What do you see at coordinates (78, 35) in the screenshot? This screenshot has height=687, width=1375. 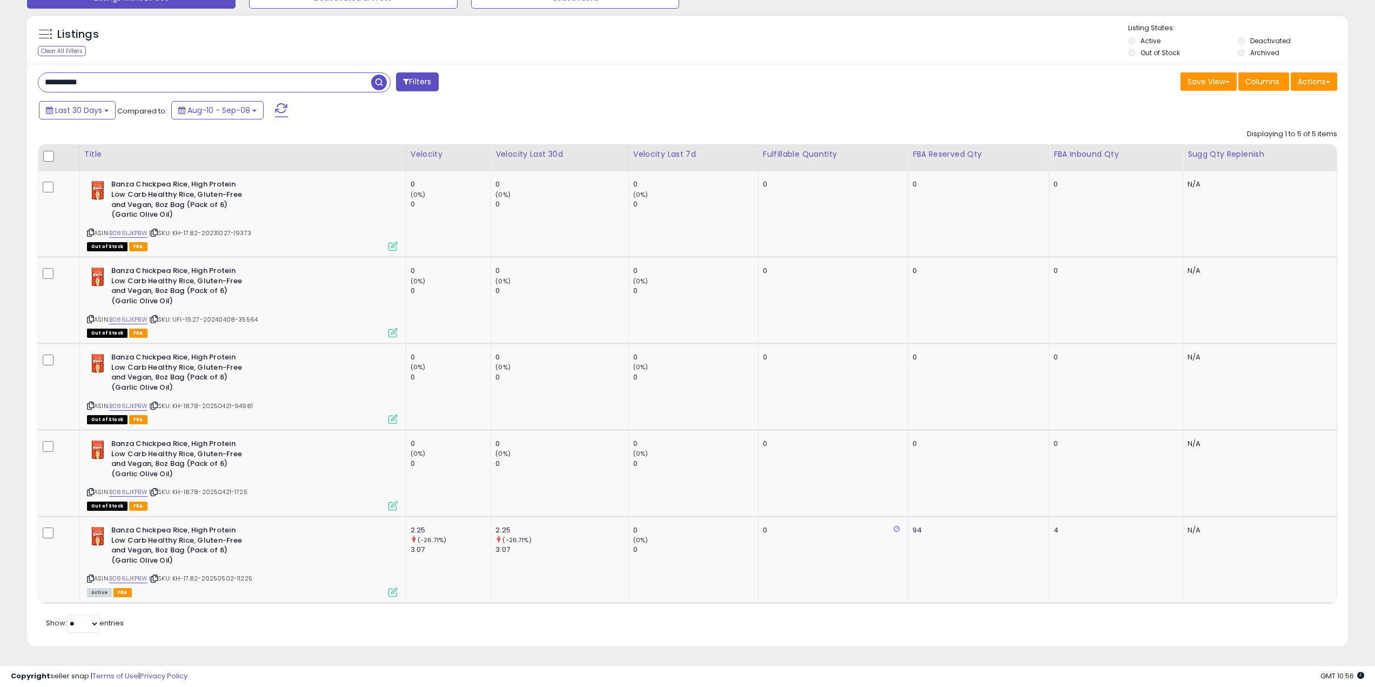 I see `h5: Listings` at bounding box center [78, 35].